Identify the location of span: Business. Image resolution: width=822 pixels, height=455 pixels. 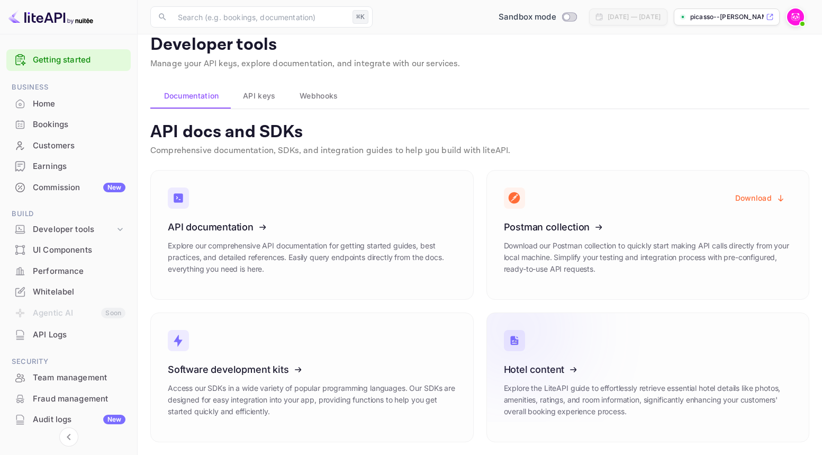
(68, 87).